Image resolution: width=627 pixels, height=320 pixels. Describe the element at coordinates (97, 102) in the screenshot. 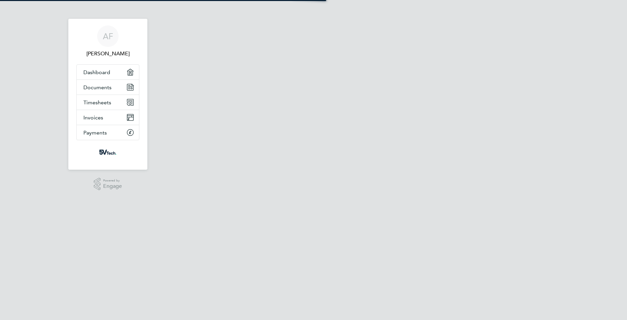

I see `span: Timesheets` at that location.